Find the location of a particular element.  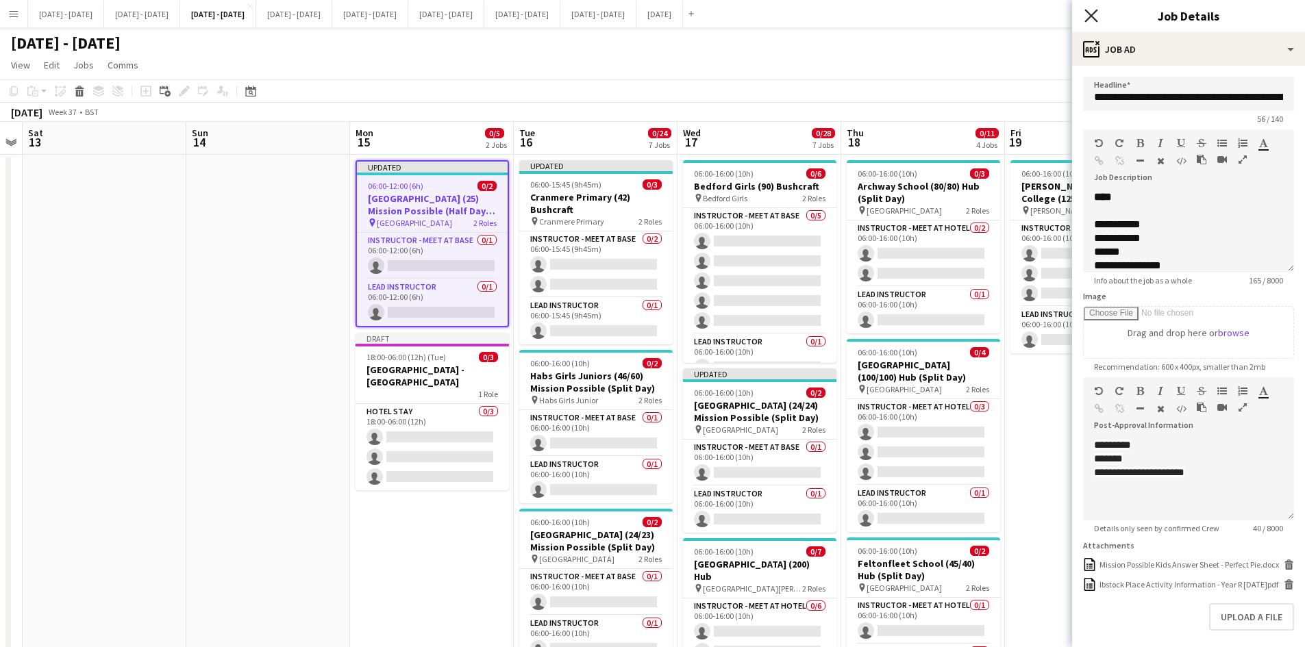

div: 4 Jobs is located at coordinates (987, 145).